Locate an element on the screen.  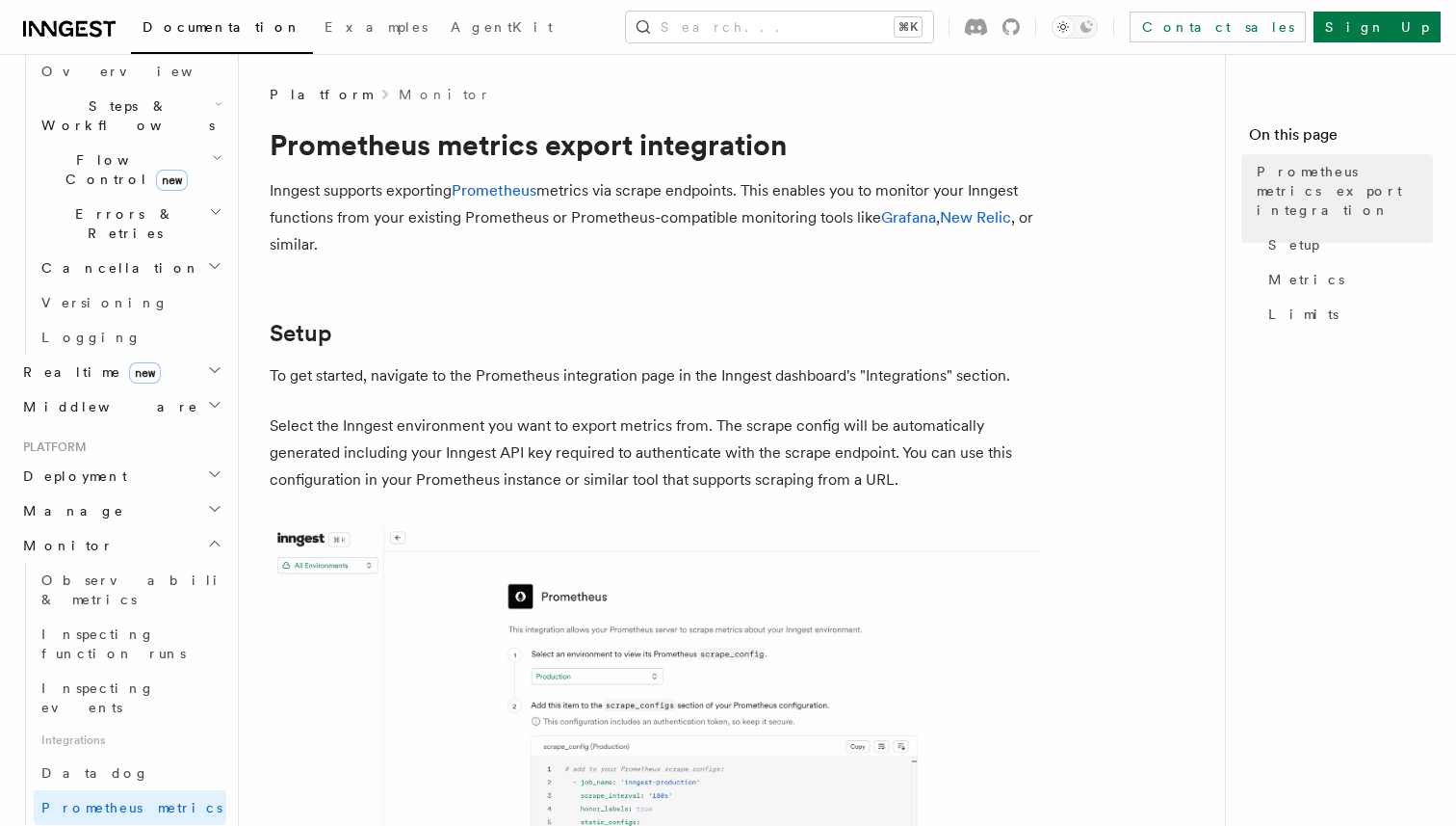
button: Search...⌘K is located at coordinates (779, 27).